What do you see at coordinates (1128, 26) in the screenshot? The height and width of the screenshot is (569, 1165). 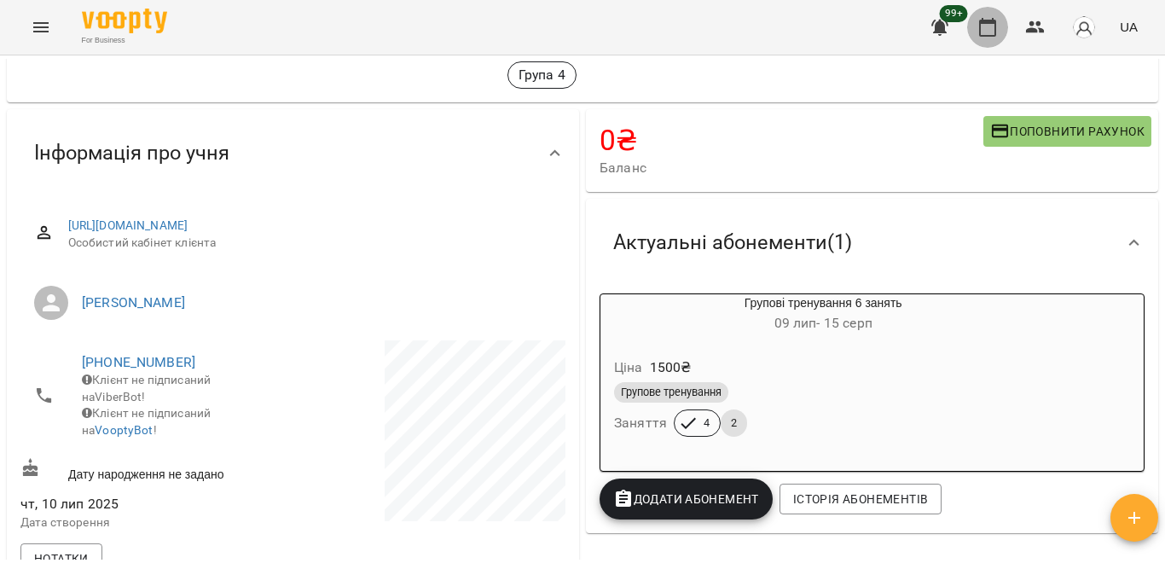 I see `span: UA` at bounding box center [1128, 26].